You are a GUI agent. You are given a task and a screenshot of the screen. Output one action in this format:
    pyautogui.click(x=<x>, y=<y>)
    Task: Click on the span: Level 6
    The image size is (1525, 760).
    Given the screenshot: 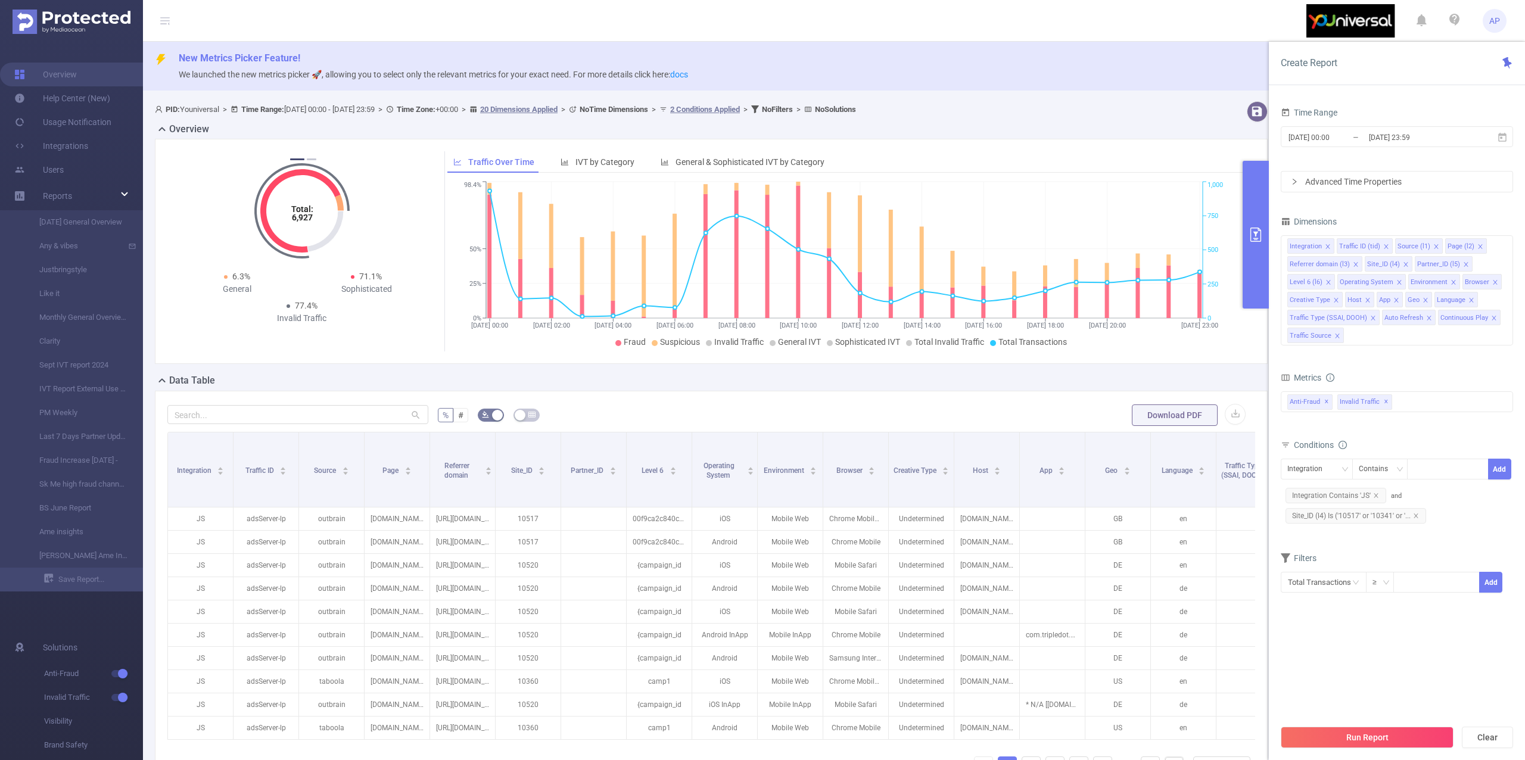 What is the action you would take?
    pyautogui.click(x=654, y=471)
    